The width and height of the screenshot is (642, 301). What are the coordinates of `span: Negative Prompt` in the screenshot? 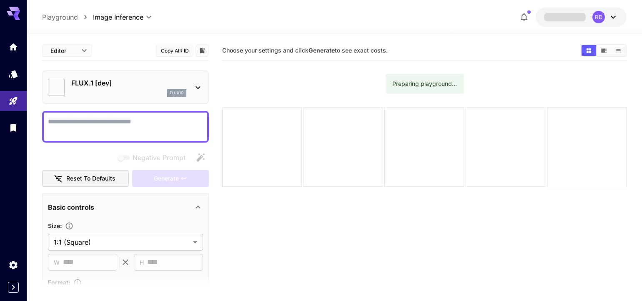 It's located at (159, 157).